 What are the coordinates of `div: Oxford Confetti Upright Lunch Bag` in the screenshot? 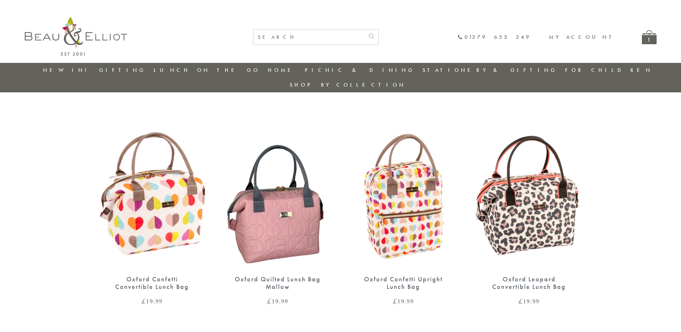 It's located at (403, 282).